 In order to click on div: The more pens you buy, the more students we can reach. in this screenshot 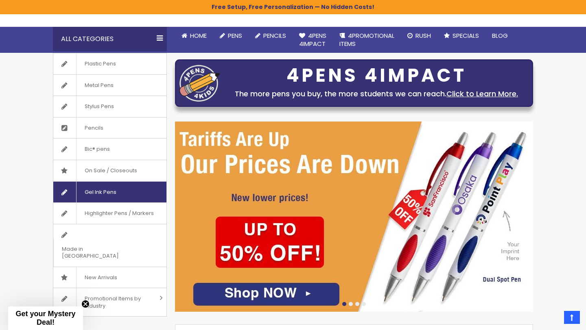, I will do `click(376, 94)`.